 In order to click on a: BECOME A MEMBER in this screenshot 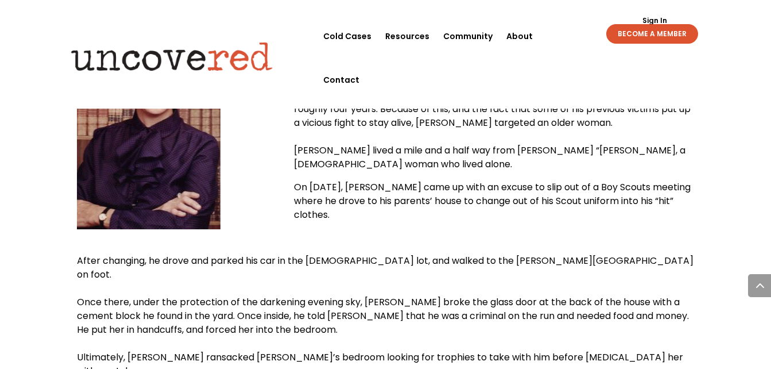, I will do `click(653, 34)`.